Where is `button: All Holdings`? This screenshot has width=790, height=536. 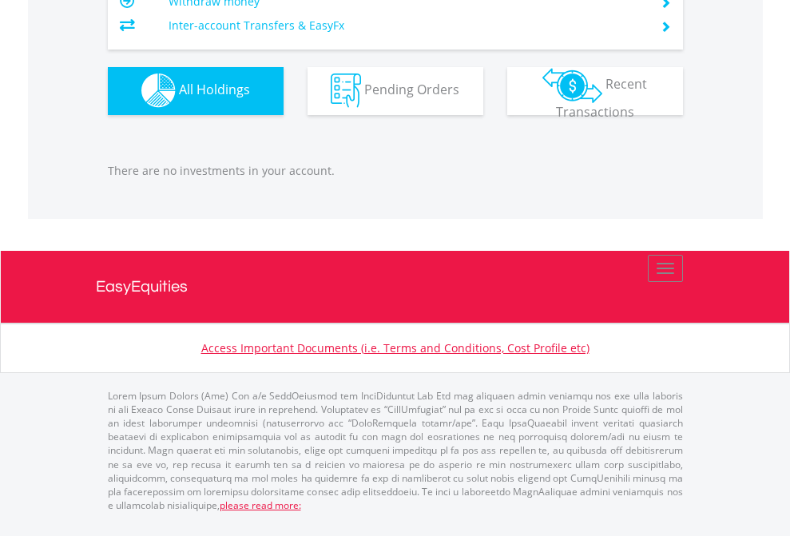
button: All Holdings is located at coordinates (196, 91).